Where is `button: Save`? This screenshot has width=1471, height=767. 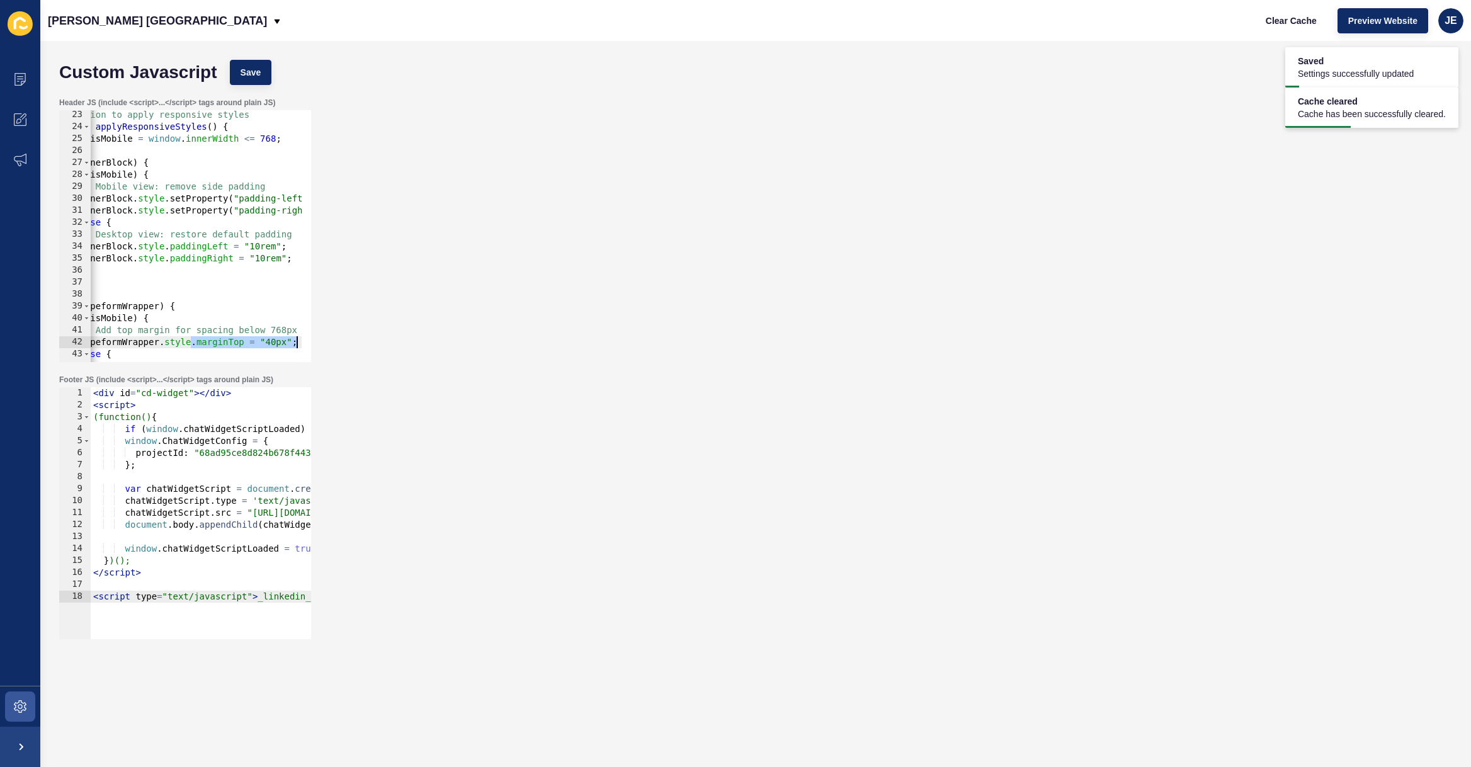
button: Save is located at coordinates (251, 72).